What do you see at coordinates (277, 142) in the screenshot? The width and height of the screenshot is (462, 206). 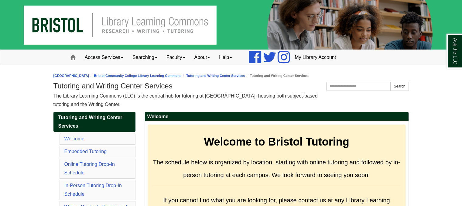 I see `strong: Welcome to Bristol Tutoring` at bounding box center [277, 142].